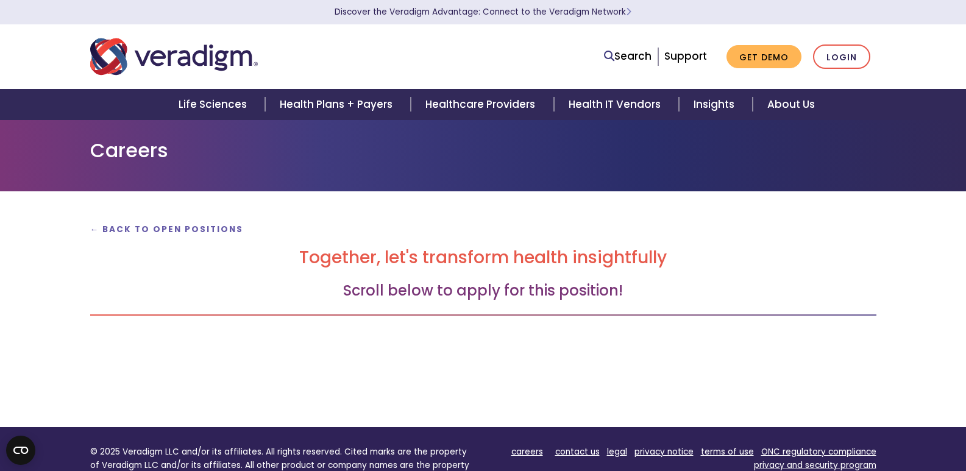 The width and height of the screenshot is (966, 471). What do you see at coordinates (715, 104) in the screenshot?
I see `a: Insights` at bounding box center [715, 104].